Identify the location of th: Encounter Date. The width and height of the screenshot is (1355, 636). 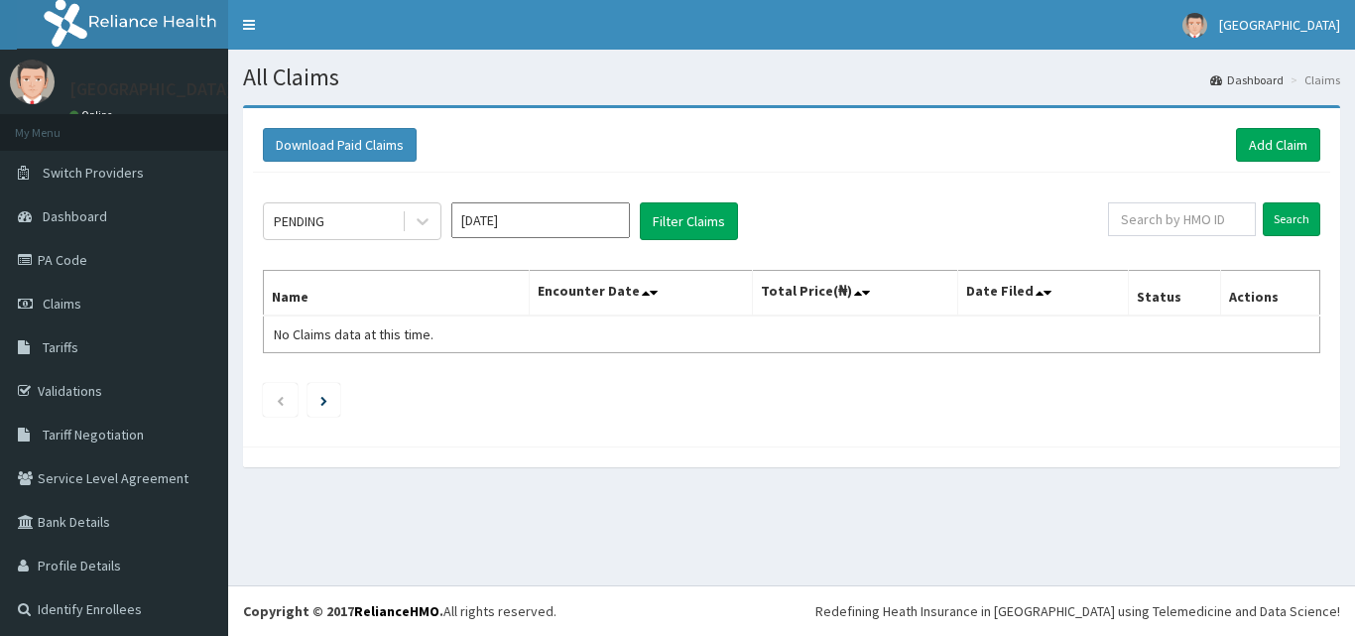
(641, 294).